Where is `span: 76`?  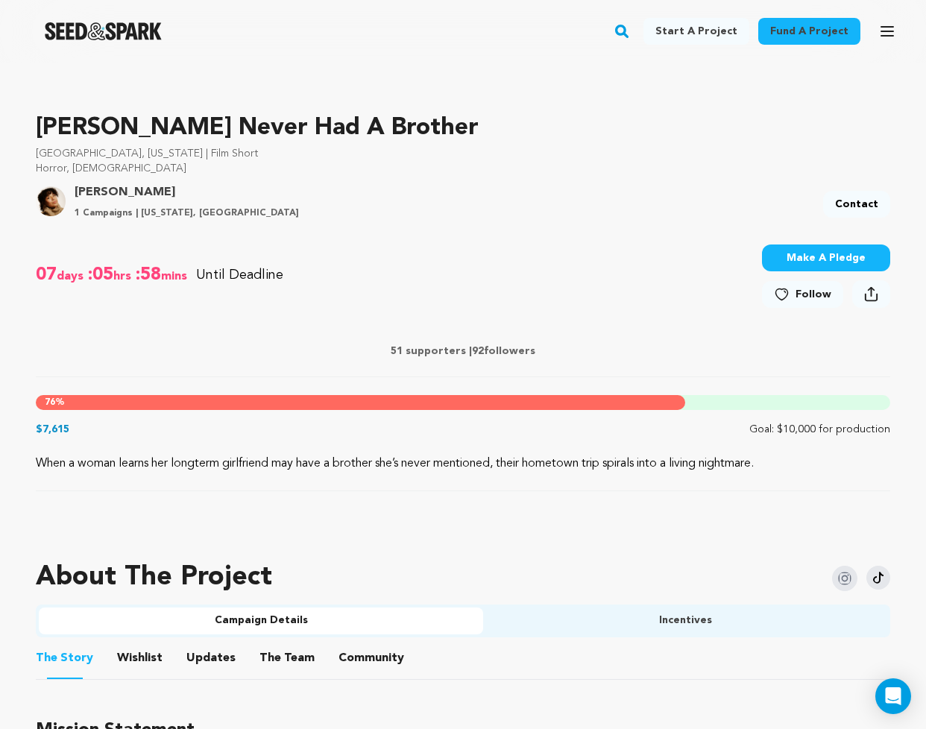
span: 76 is located at coordinates (50, 403).